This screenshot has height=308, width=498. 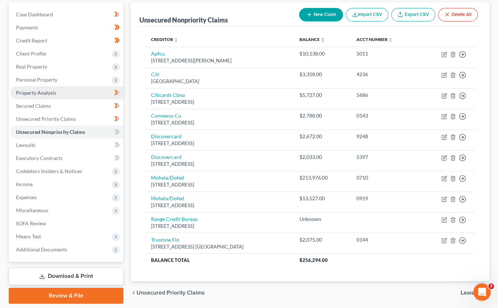 I want to click on div: 5011, so click(x=385, y=54).